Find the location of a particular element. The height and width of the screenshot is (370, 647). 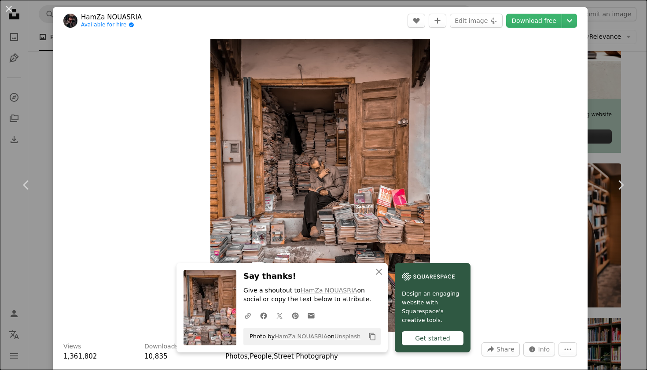

button: Zoom in on this image is located at coordinates (320, 185).